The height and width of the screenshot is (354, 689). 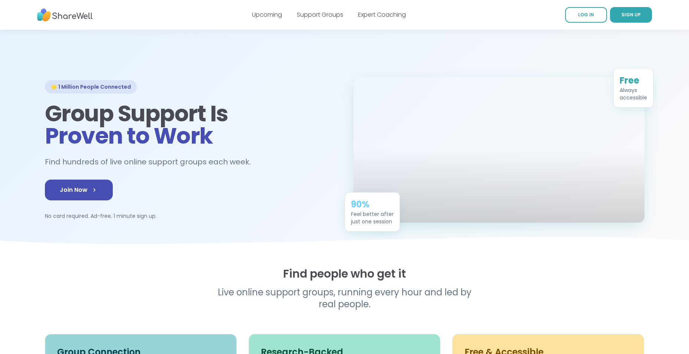 What do you see at coordinates (634, 80) in the screenshot?
I see `div: Free` at bounding box center [634, 80].